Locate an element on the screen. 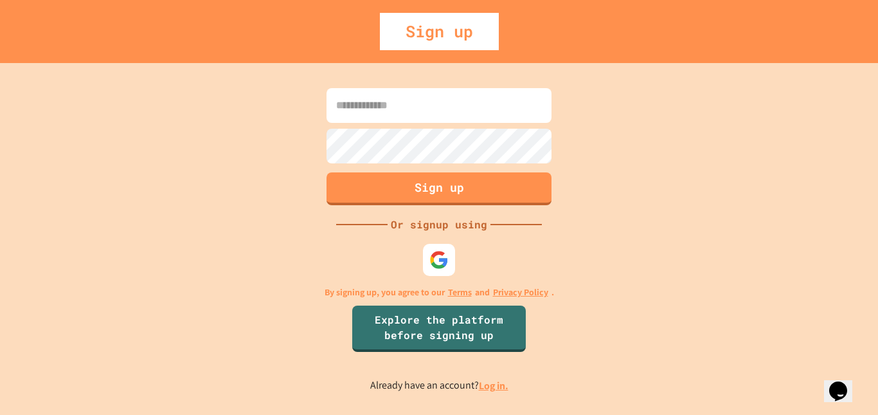 The width and height of the screenshot is (878, 415). div: Sign up is located at coordinates (439, 32).